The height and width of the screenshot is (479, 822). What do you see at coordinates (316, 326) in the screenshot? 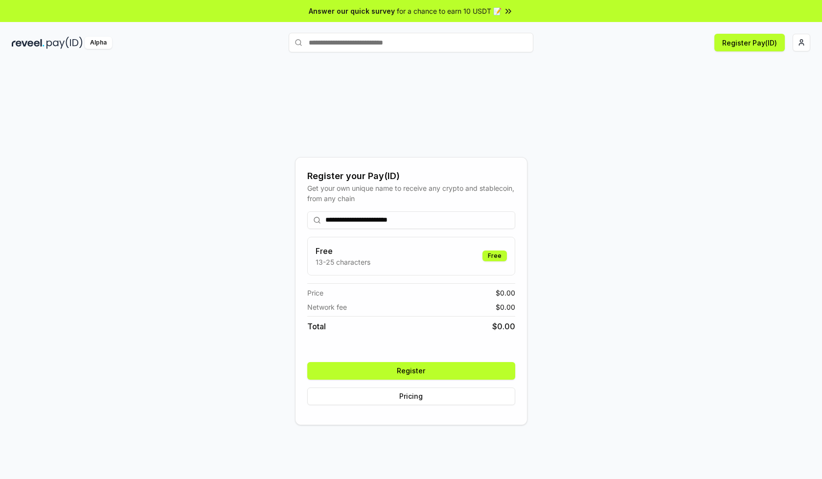
I see `span: Total` at bounding box center [316, 326].